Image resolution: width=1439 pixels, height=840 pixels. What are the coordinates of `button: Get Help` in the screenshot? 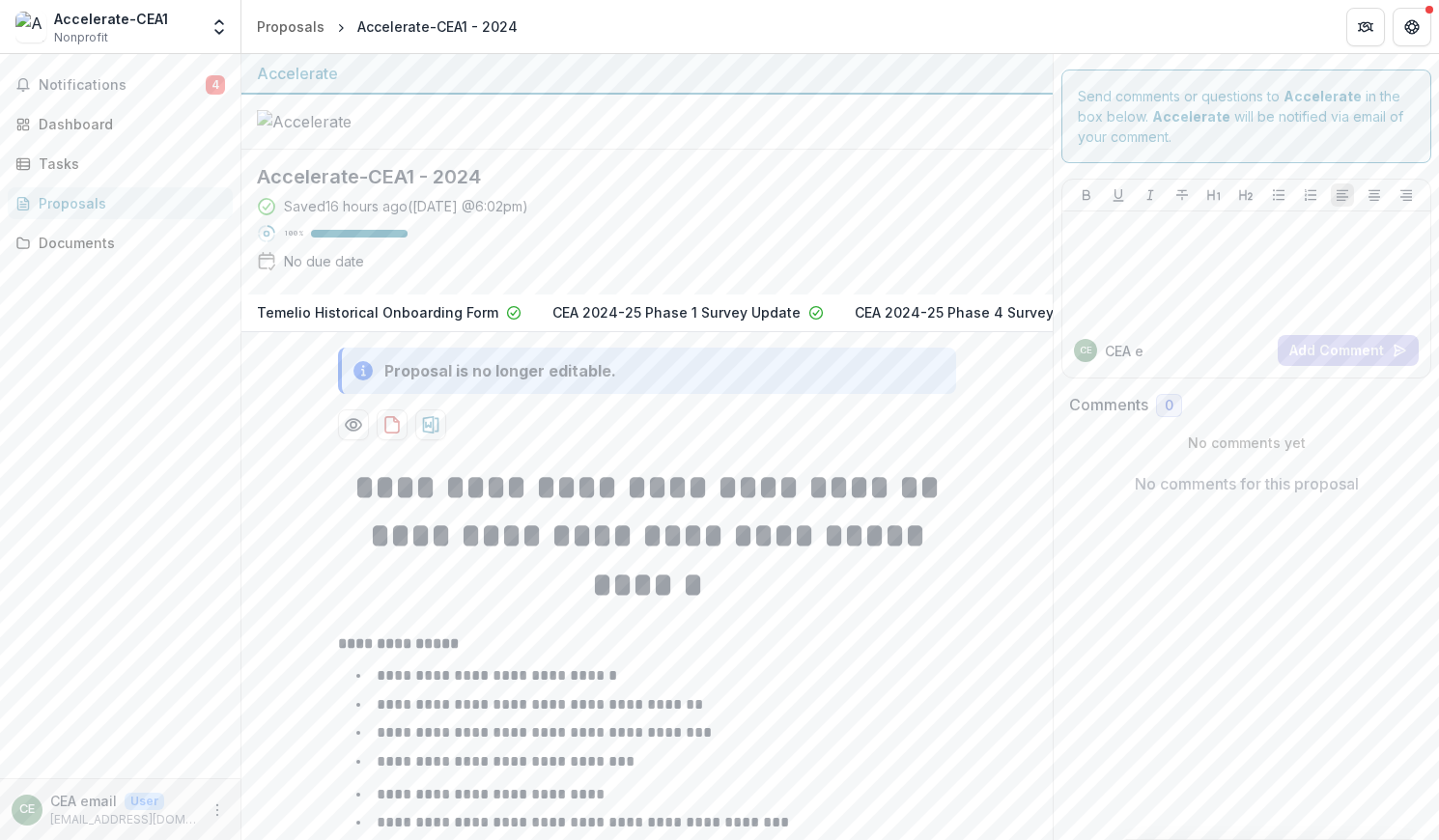 It's located at (1413, 27).